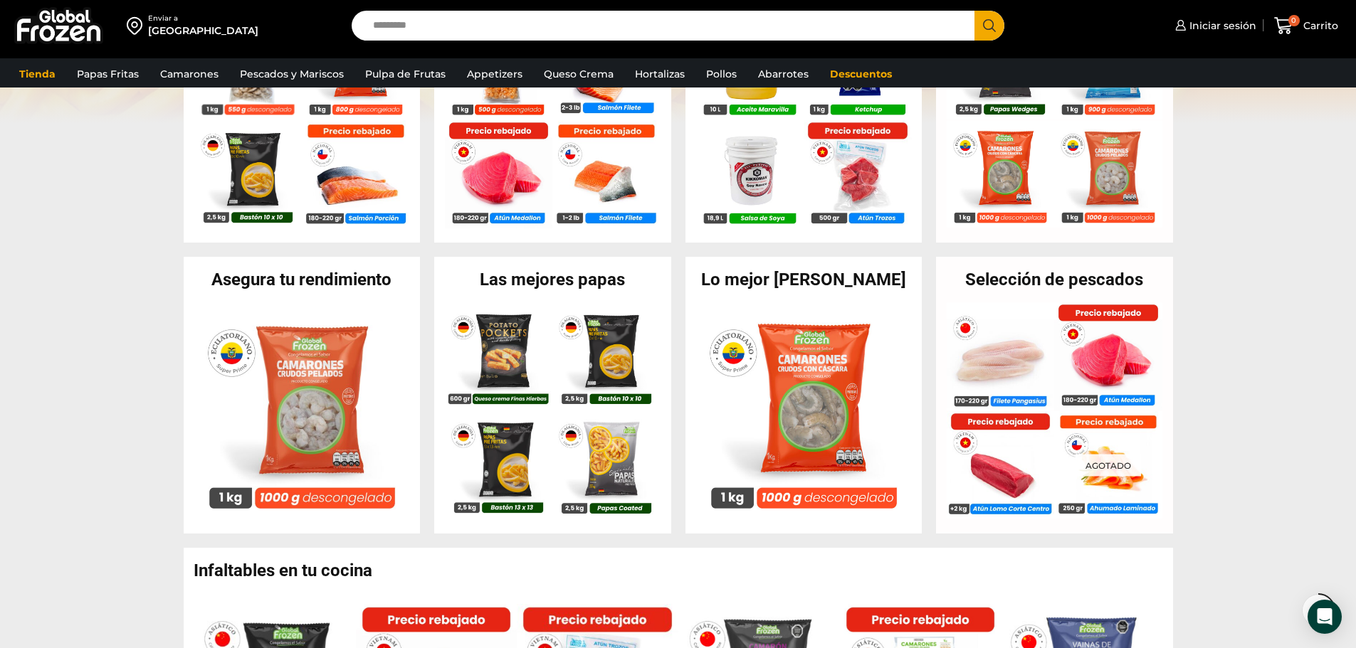 The height and width of the screenshot is (648, 1356). Describe the element at coordinates (203, 19) in the screenshot. I see `div: Enviar a` at that location.